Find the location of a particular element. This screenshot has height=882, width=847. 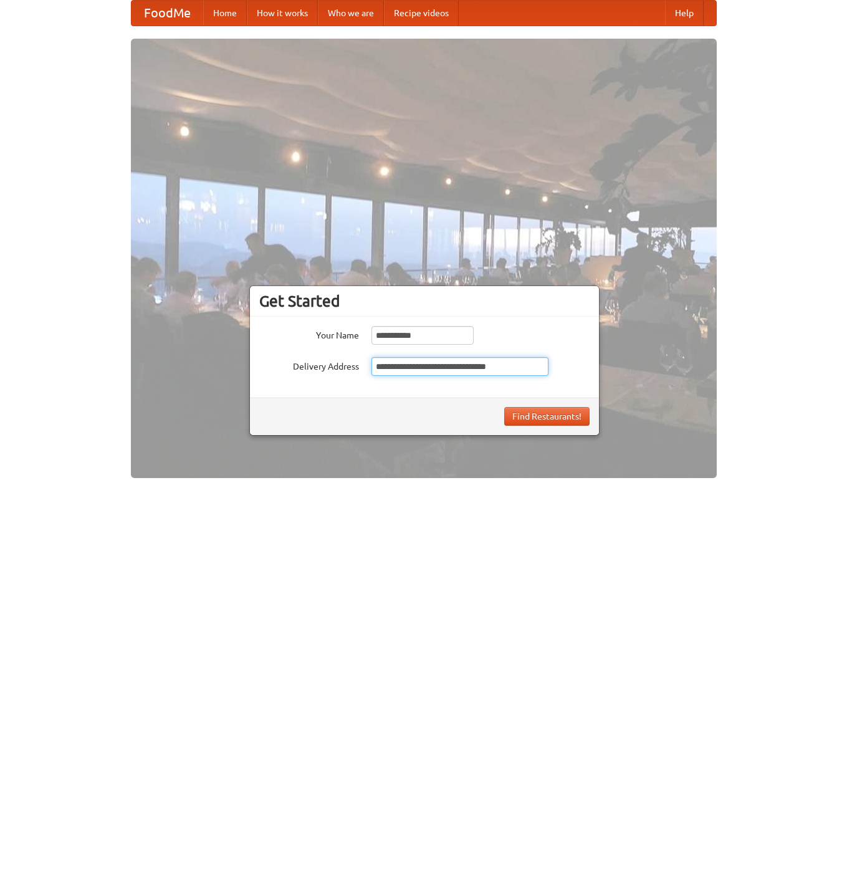

a: Home is located at coordinates (225, 13).